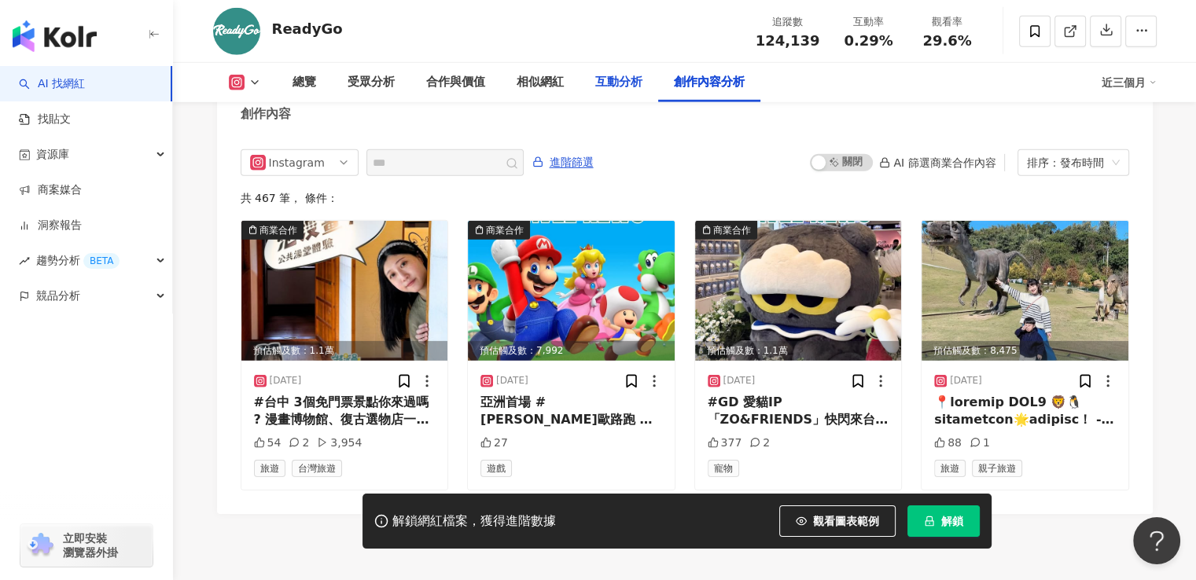  Describe the element at coordinates (308, 28) in the screenshot. I see `div: ReadyGo` at that location.